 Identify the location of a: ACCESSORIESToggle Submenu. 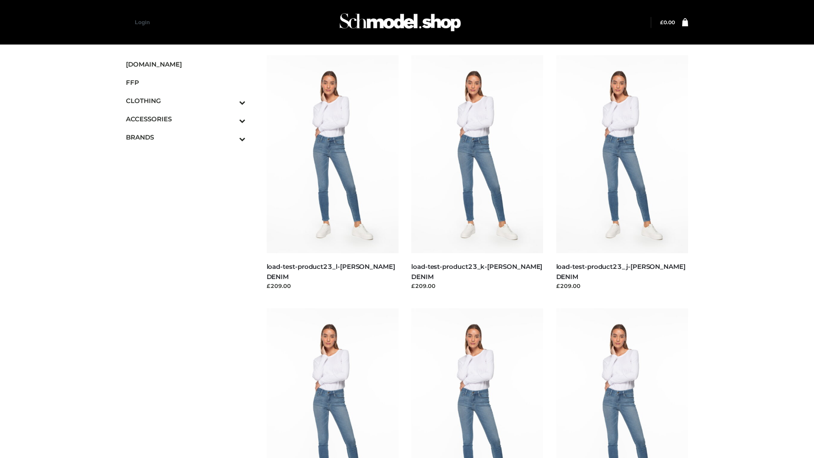
(186, 119).